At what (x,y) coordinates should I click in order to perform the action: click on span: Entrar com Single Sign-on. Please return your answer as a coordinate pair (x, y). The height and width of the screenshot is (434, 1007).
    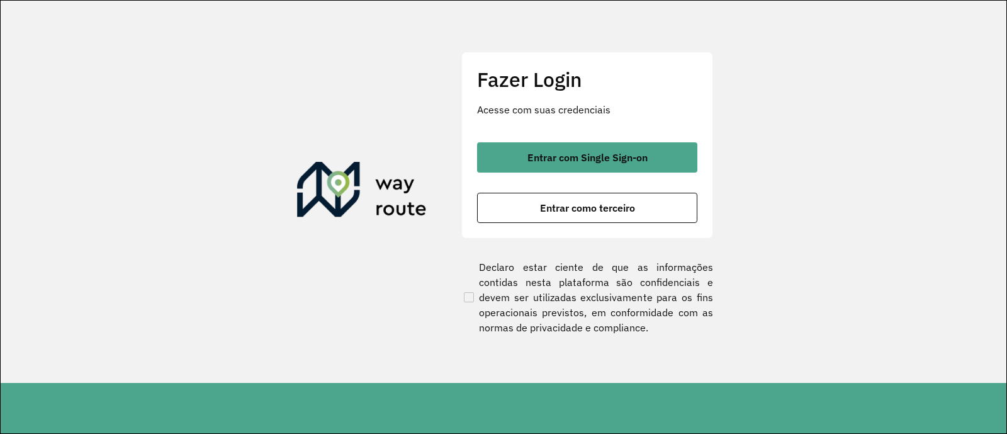
    Looking at the image, I should click on (587, 157).